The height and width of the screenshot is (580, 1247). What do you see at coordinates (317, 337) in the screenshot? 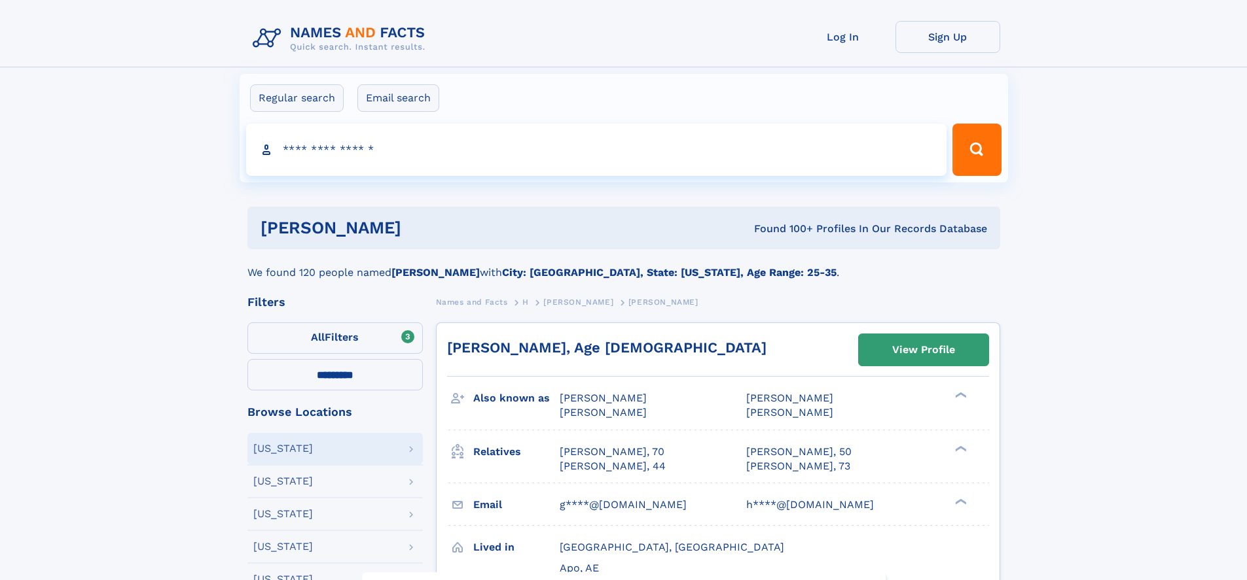
I see `span: All` at bounding box center [317, 337].